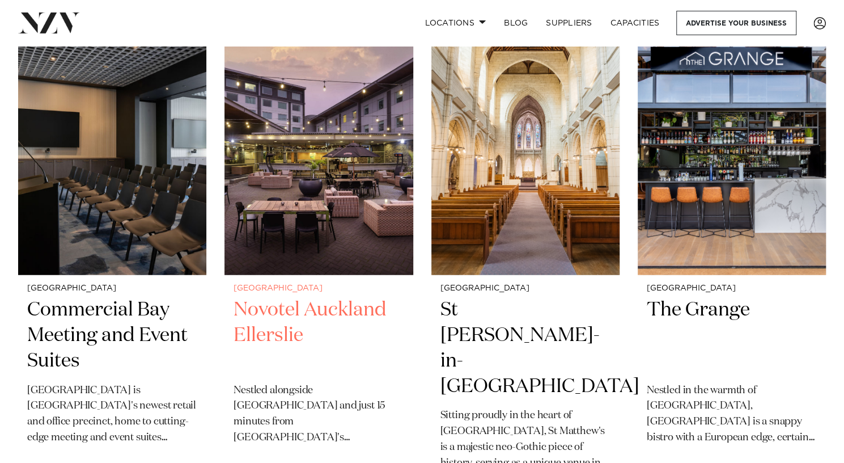  I want to click on h2: Commercial Bay Meeting and Event Suites, so click(112, 335).